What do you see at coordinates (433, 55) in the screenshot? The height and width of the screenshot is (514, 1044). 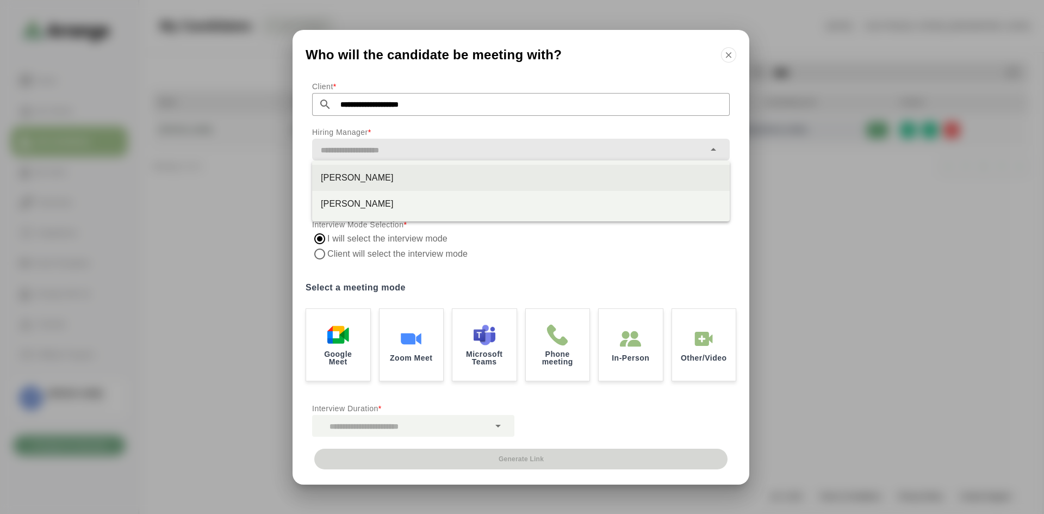 I see `span: Who will the candidate be meeting with?` at bounding box center [433, 55].